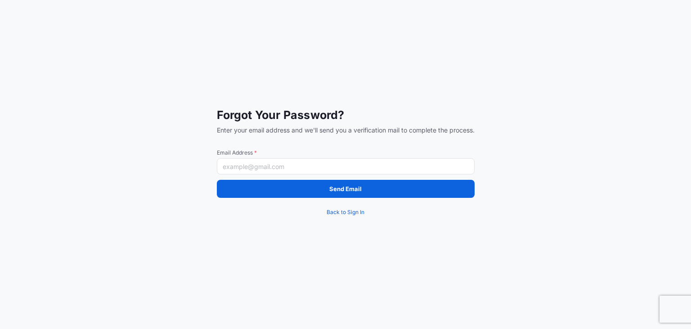  What do you see at coordinates (346, 189) in the screenshot?
I see `button: Send Email` at bounding box center [346, 189].